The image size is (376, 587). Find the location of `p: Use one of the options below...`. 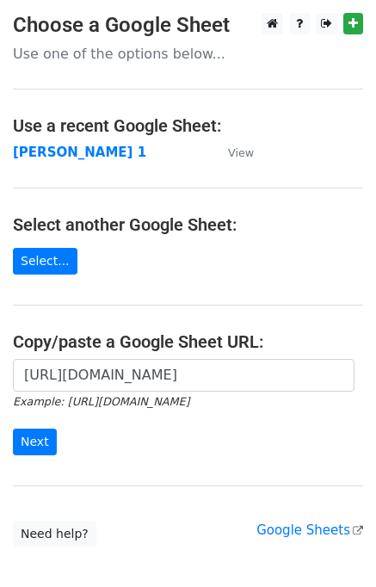

p: Use one of the options below... is located at coordinates (188, 53).